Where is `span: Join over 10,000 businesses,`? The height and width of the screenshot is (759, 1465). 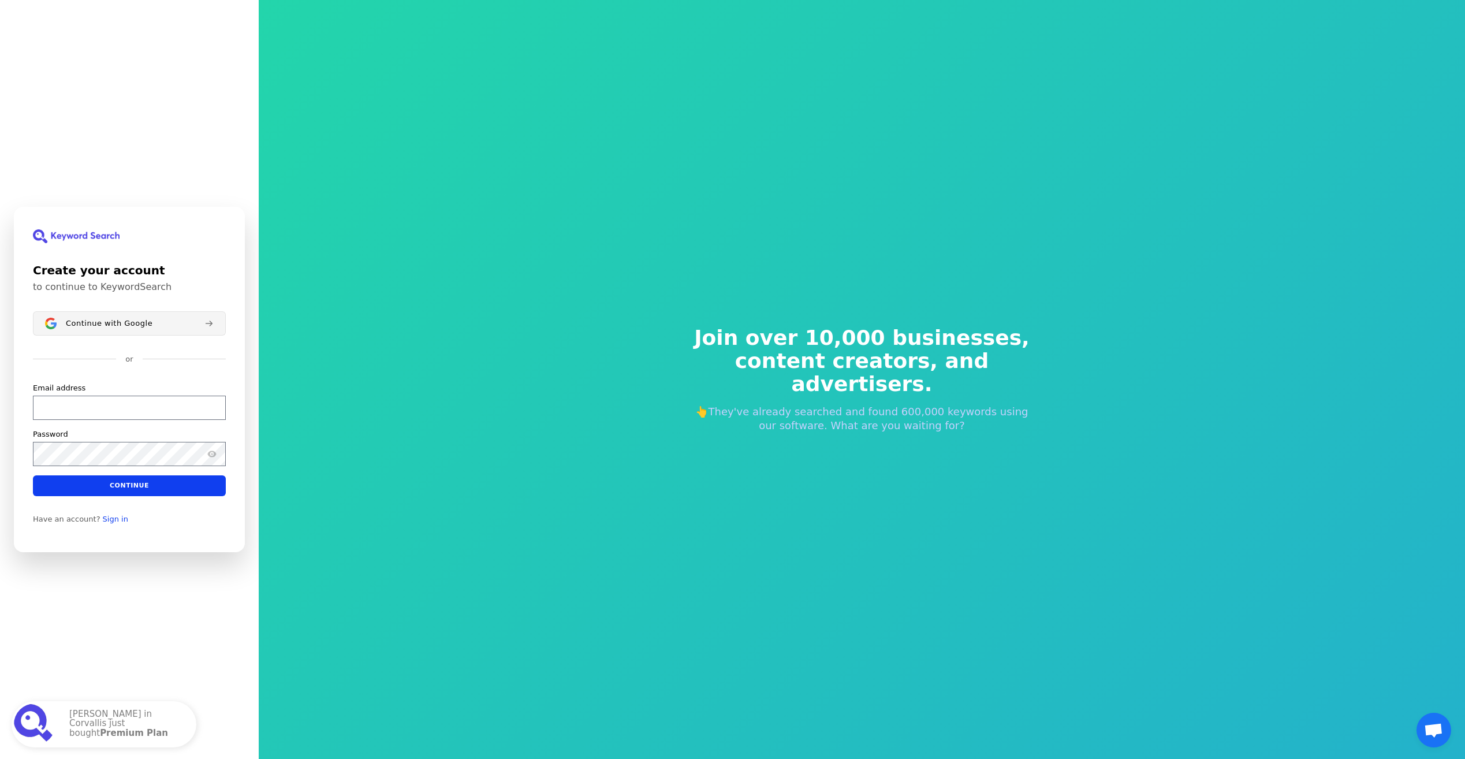
span: Join over 10,000 businesses, is located at coordinates (862, 338).